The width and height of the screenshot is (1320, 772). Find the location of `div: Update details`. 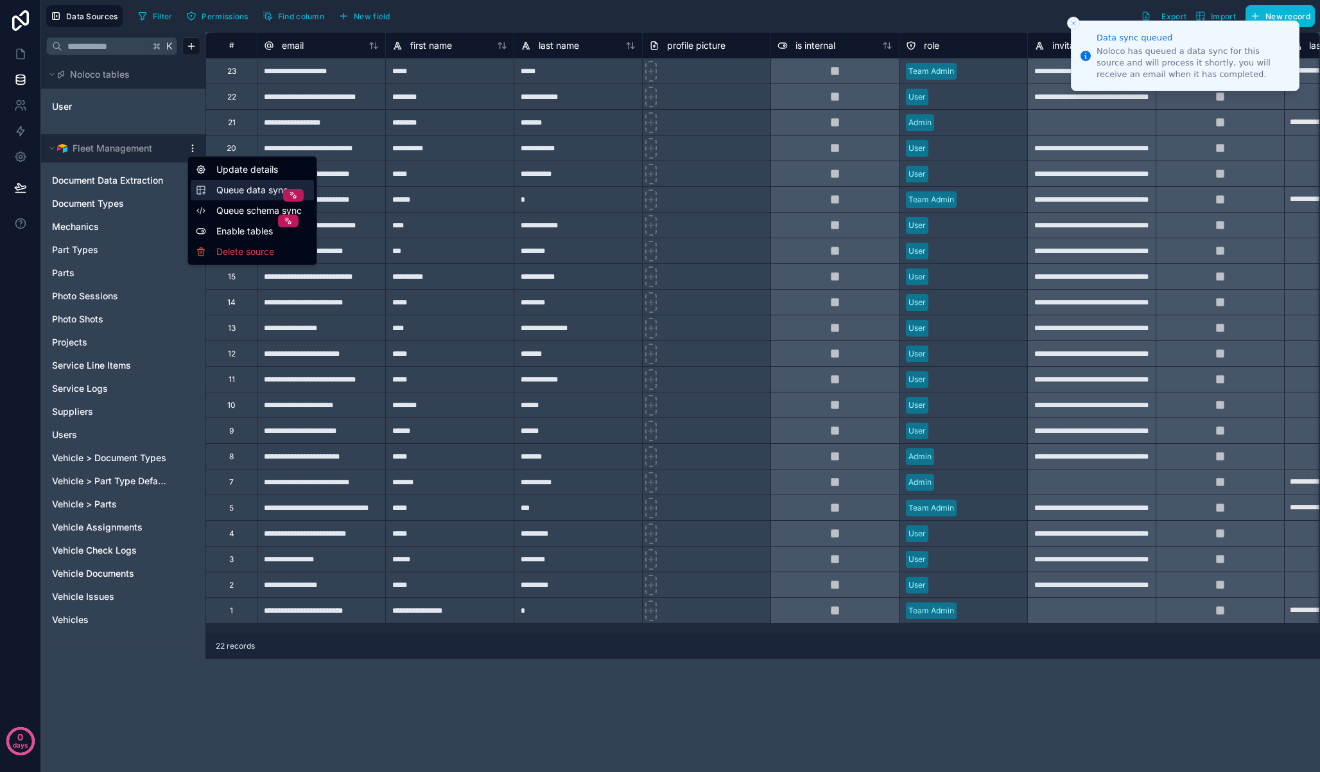

div: Update details is located at coordinates (252, 169).